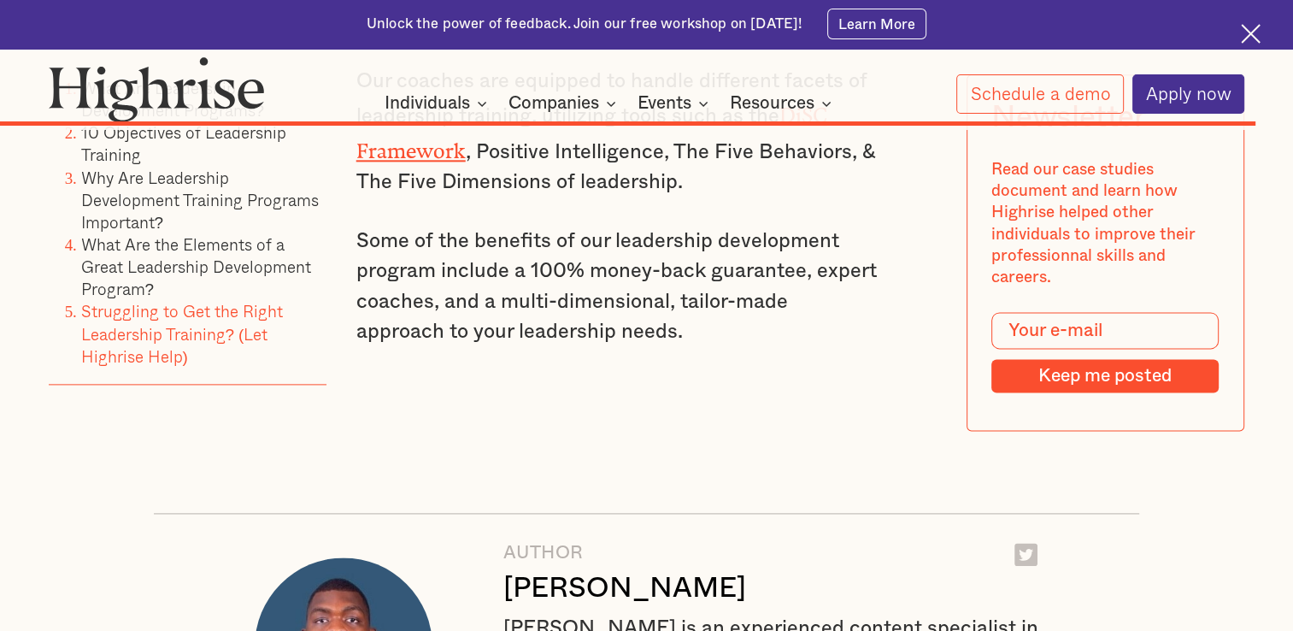  What do you see at coordinates (182, 333) in the screenshot?
I see `a: Struggling to Get the Right Leadership Training? (Let Highrise Help)` at bounding box center [182, 333].